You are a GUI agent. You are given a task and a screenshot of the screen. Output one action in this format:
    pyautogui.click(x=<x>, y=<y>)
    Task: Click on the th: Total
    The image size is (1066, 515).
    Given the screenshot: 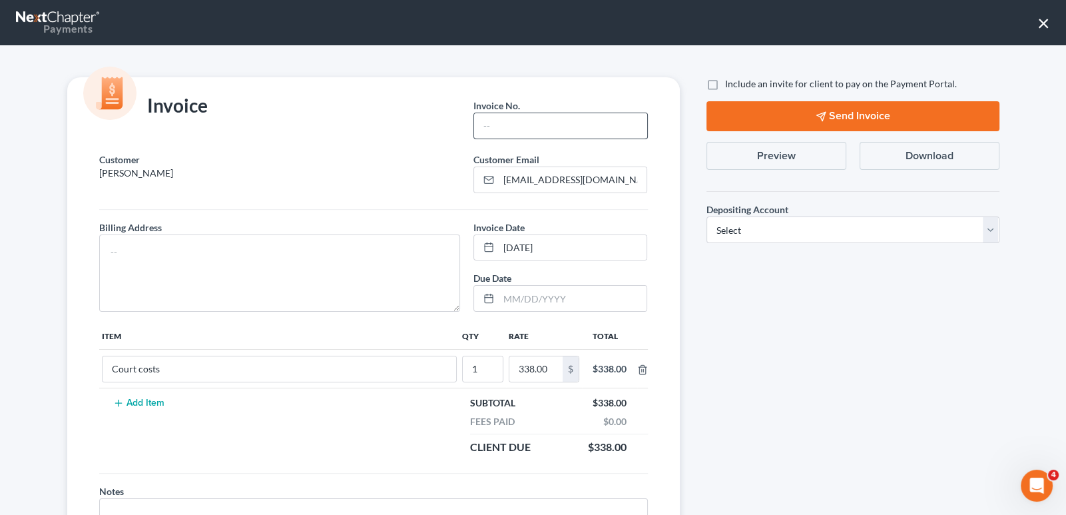 What is the action you would take?
    pyautogui.click(x=609, y=336)
    